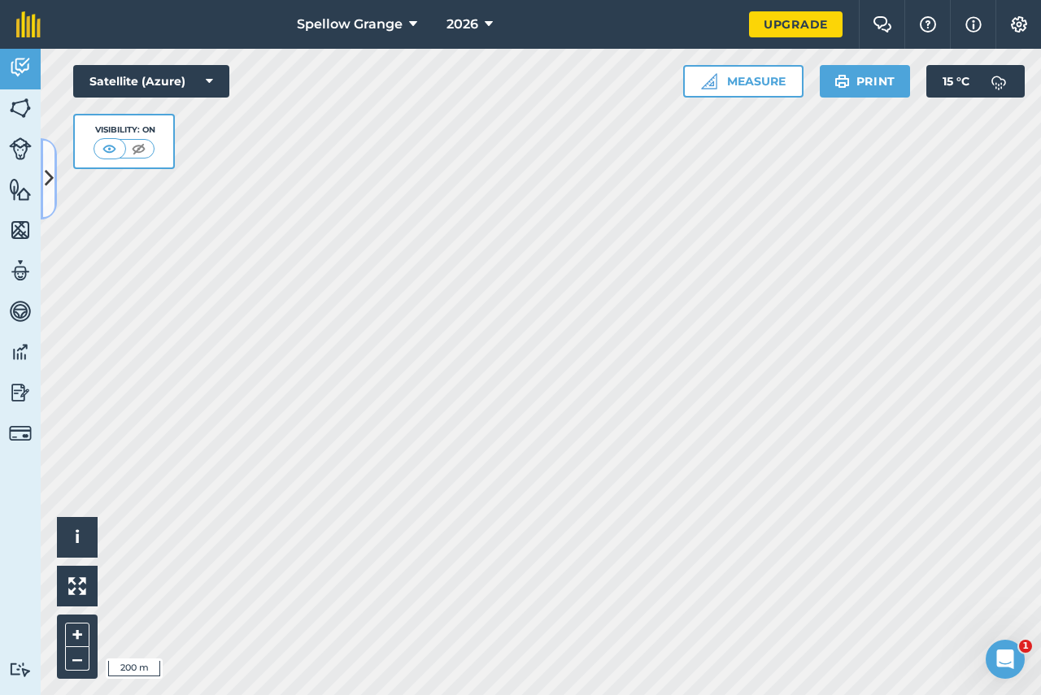 This screenshot has height=695, width=1041. What do you see at coordinates (955, 81) in the screenshot?
I see `span: 15 ° C` at bounding box center [955, 81].